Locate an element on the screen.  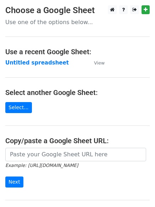
strong: Untitled spreadsheet is located at coordinates (37, 63).